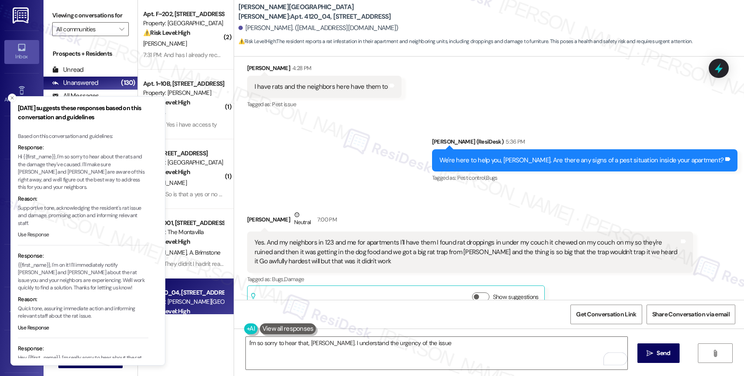  I want to click on p: Quick tone, assuring immediate action and informing relevant staff about the rat issue., so click(83, 312).